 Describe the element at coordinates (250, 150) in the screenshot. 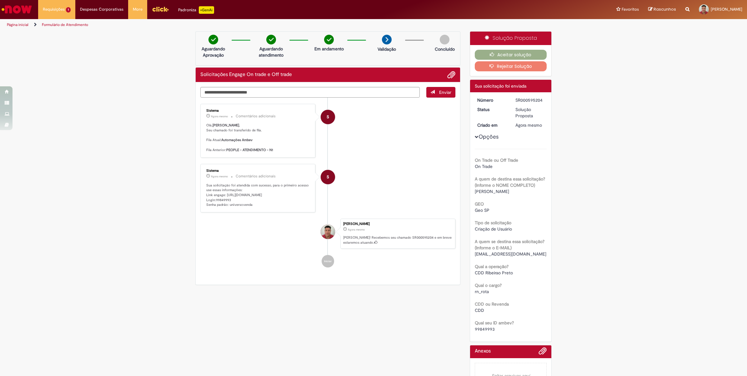

I see `b: PEOPLE - ATENDIMENTO - N1` at that location.